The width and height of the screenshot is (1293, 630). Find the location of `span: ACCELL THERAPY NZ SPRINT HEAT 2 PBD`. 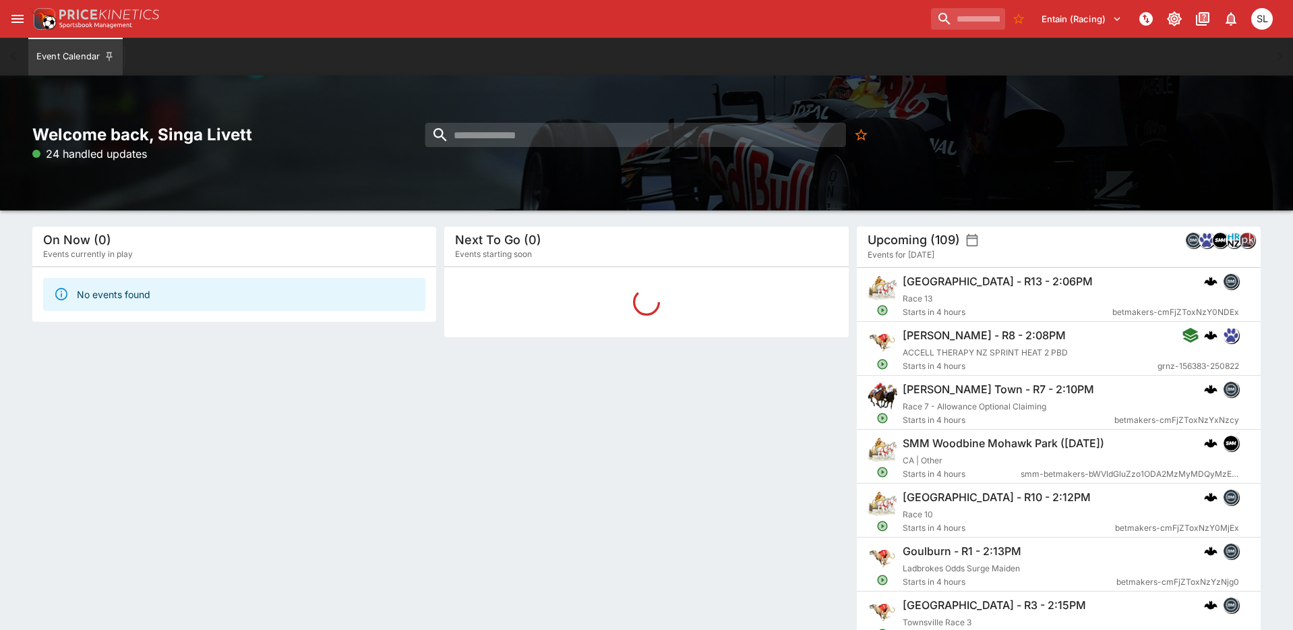

span: ACCELL THERAPY NZ SPRINT HEAT 2 PBD is located at coordinates (985, 352).